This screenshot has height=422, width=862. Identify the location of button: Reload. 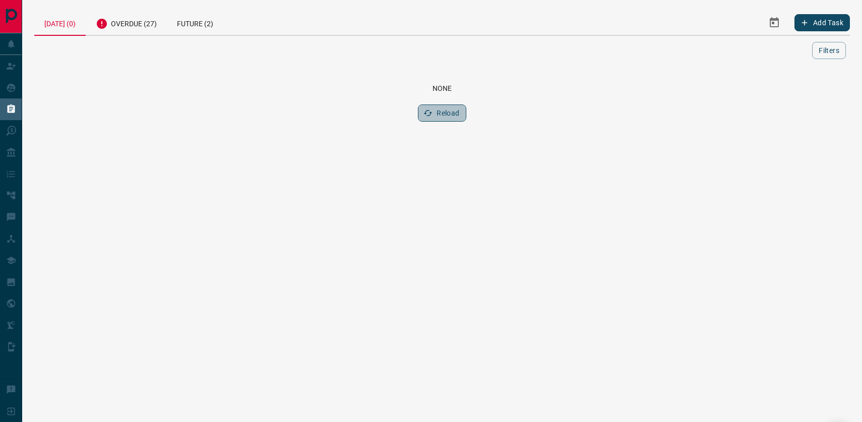
(442, 113).